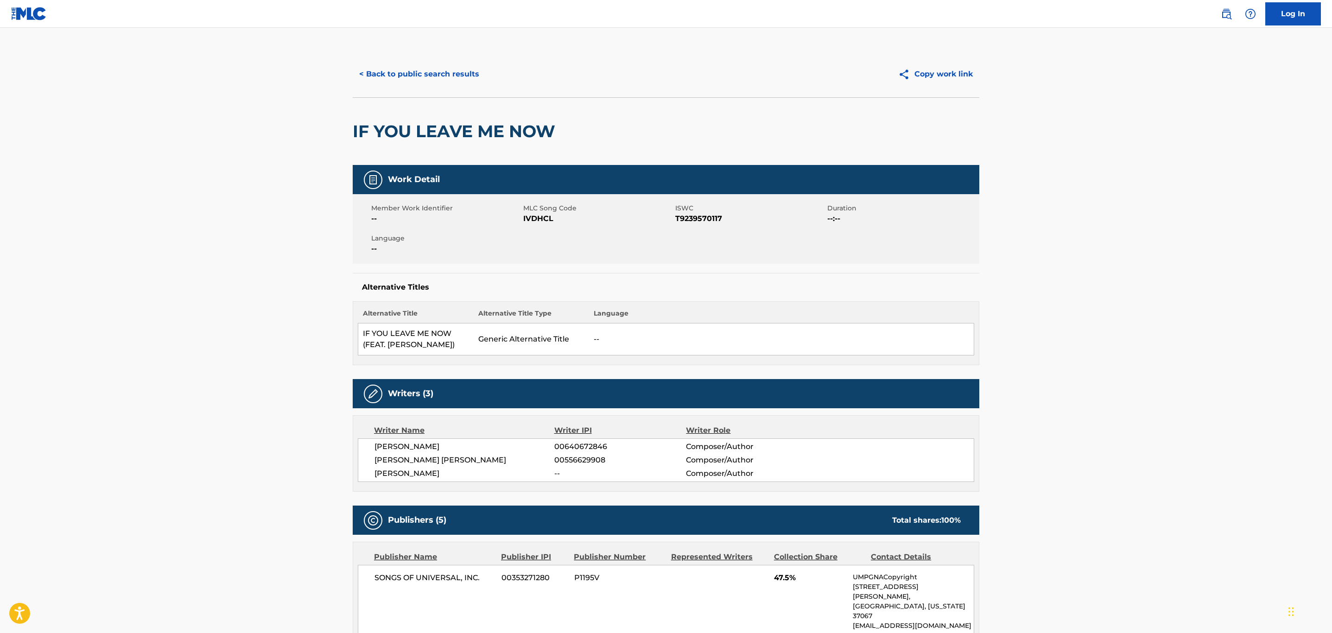 The width and height of the screenshot is (1332, 633). What do you see at coordinates (456, 131) in the screenshot?
I see `h2: IF YOU LEAVE ME NOW` at bounding box center [456, 131].